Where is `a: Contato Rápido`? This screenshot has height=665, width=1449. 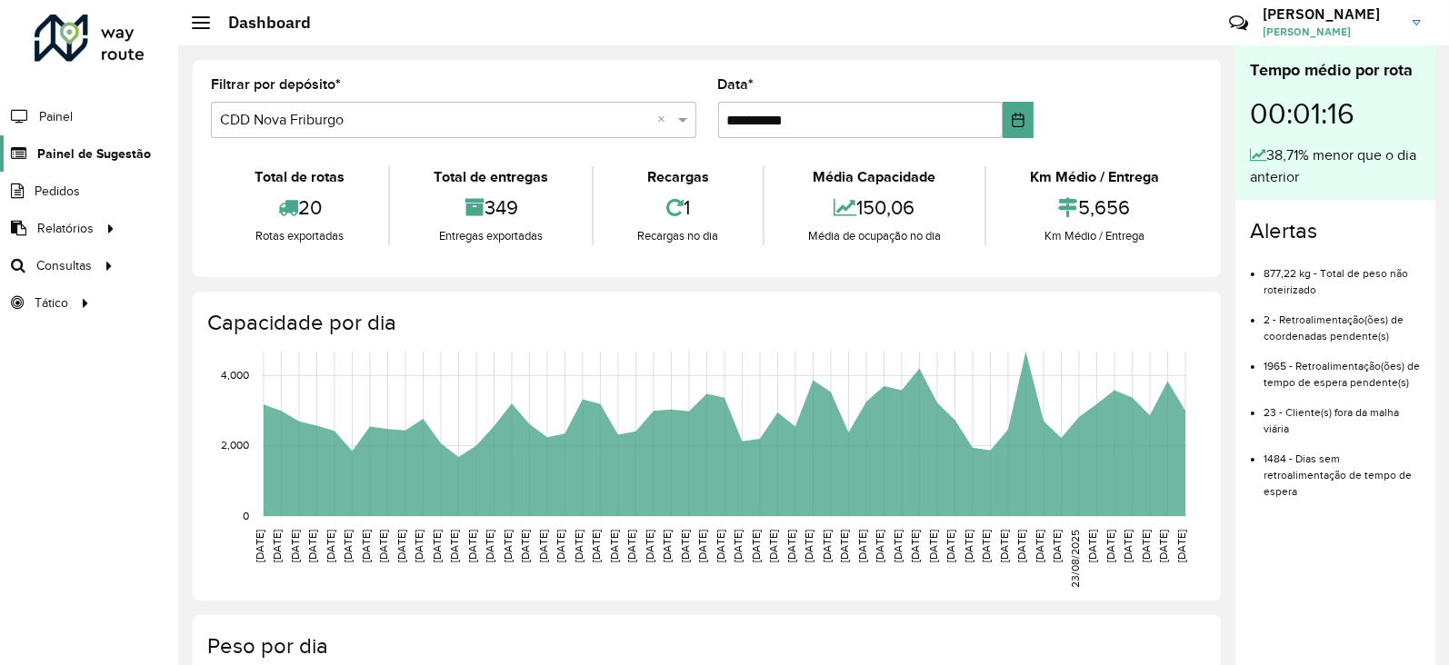
a: Contato Rápido is located at coordinates (1238, 23).